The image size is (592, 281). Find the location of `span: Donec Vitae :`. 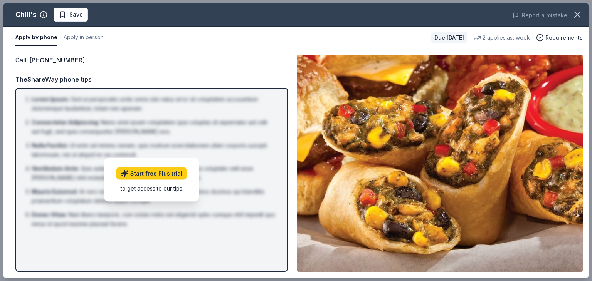

span: Donec Vitae : is located at coordinates (49, 215).